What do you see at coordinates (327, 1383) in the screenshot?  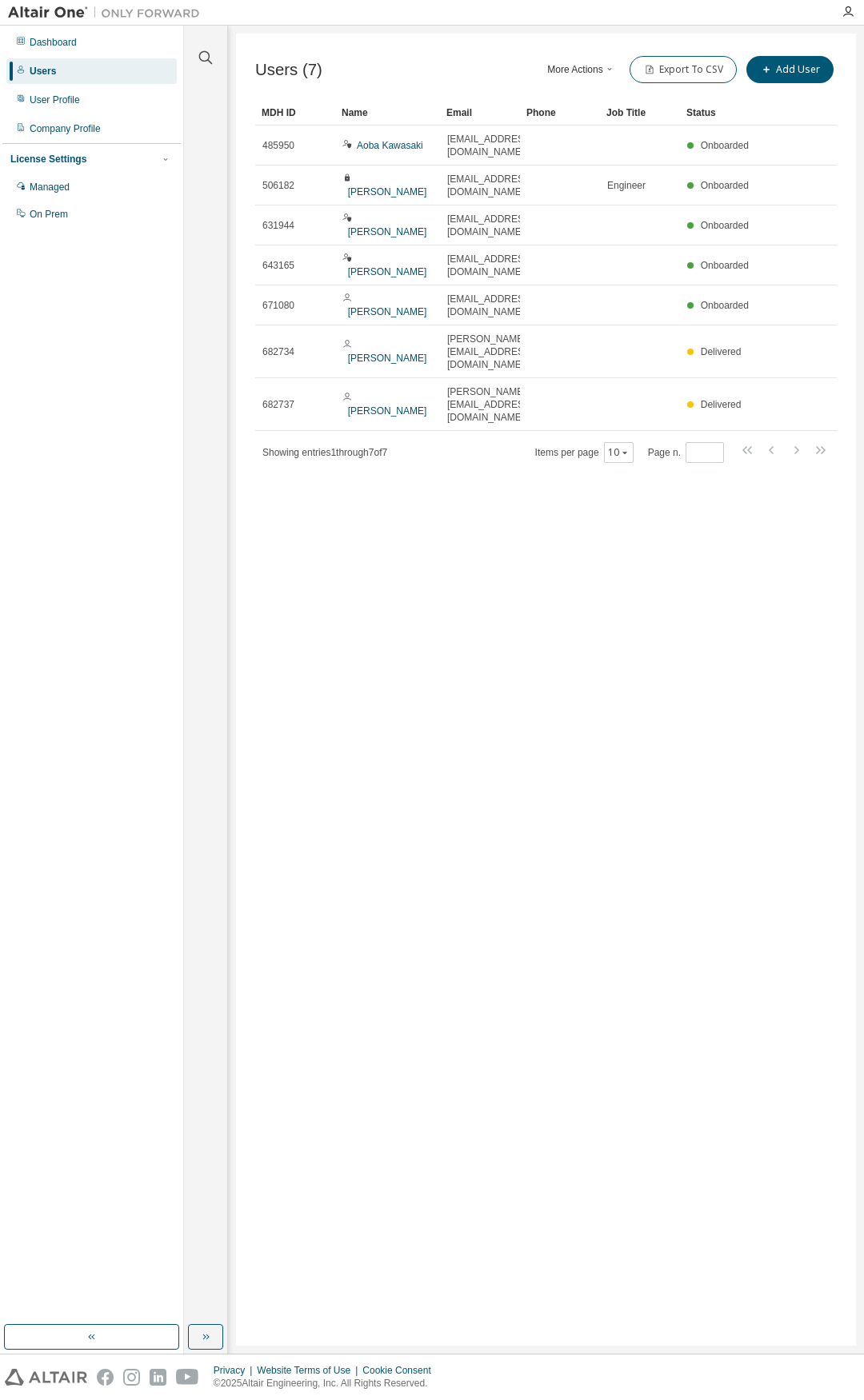 I see `p: © 2025 Altair Engineering, Inc. All Rights Reserved.` at bounding box center [327, 1383].